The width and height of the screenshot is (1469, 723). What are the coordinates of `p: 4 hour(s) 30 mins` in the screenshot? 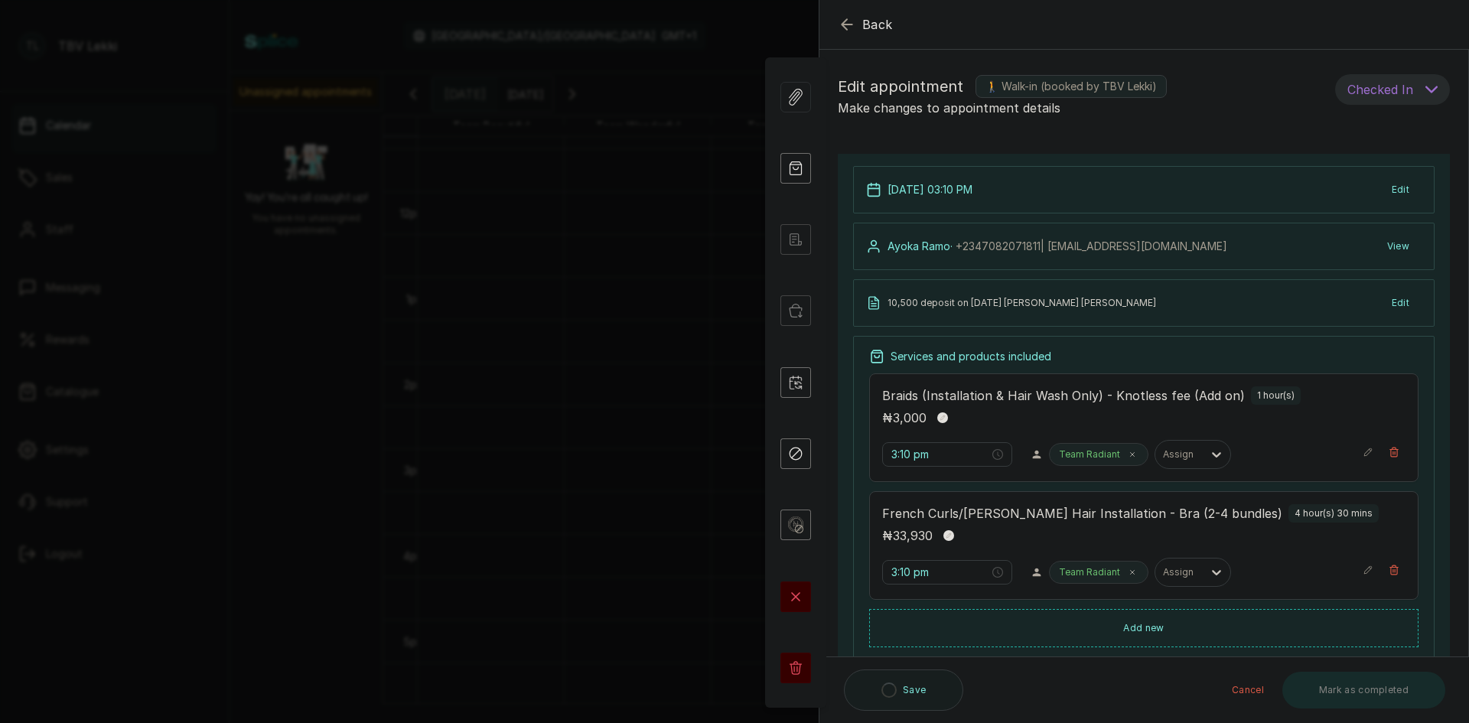 It's located at (1334, 513).